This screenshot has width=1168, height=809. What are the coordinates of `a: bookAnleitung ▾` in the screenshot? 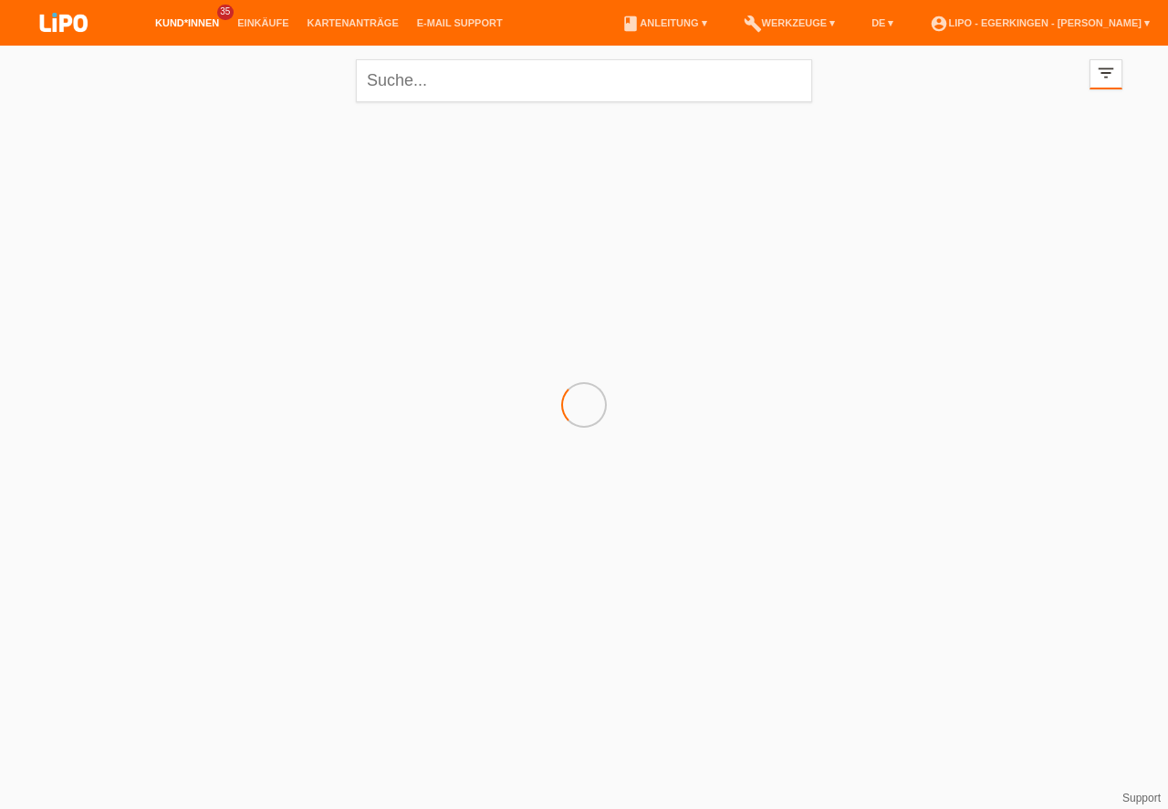 It's located at (663, 23).